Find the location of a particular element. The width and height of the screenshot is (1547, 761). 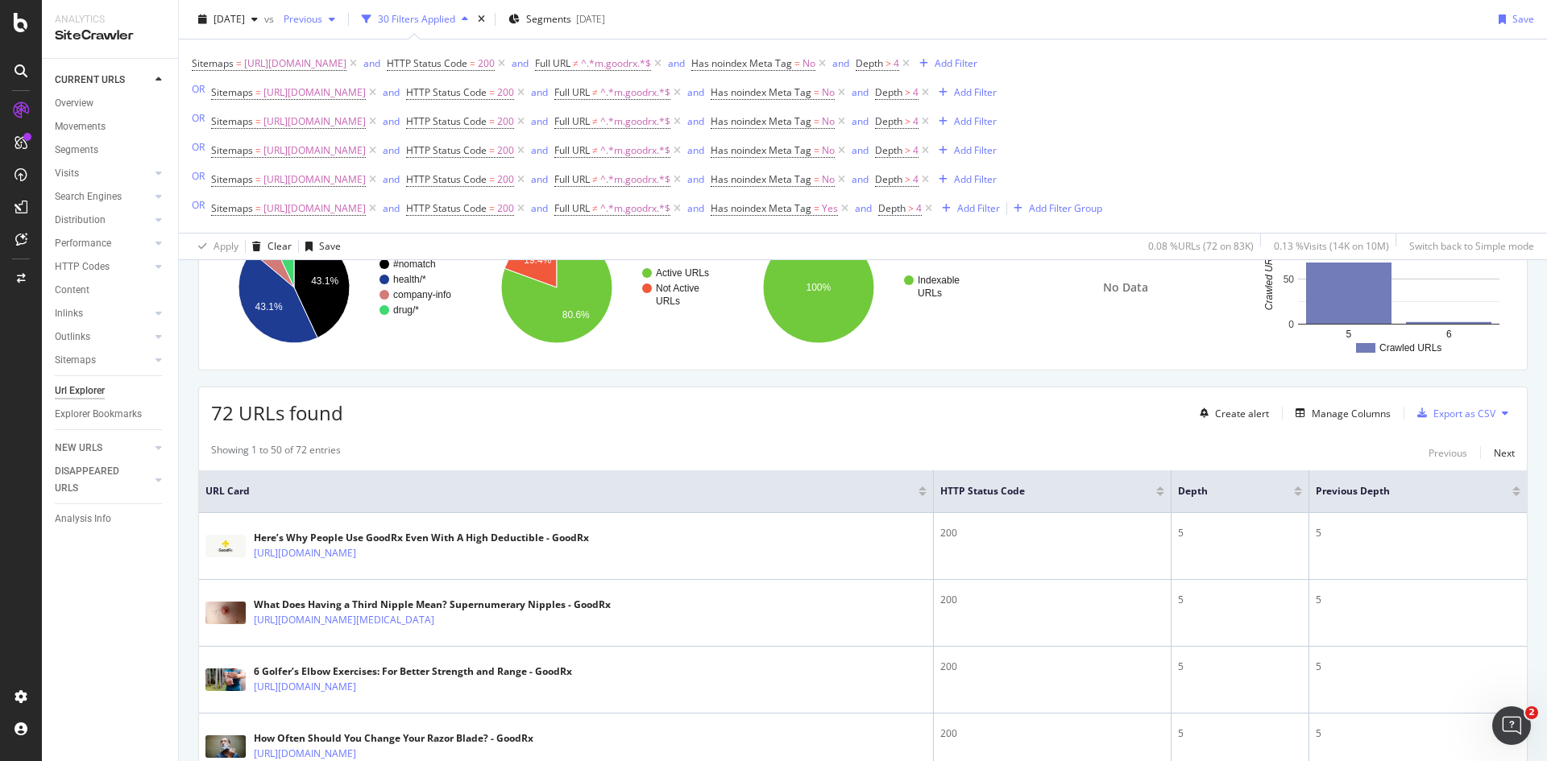

a: Explorer Bookmarks is located at coordinates (110, 414).